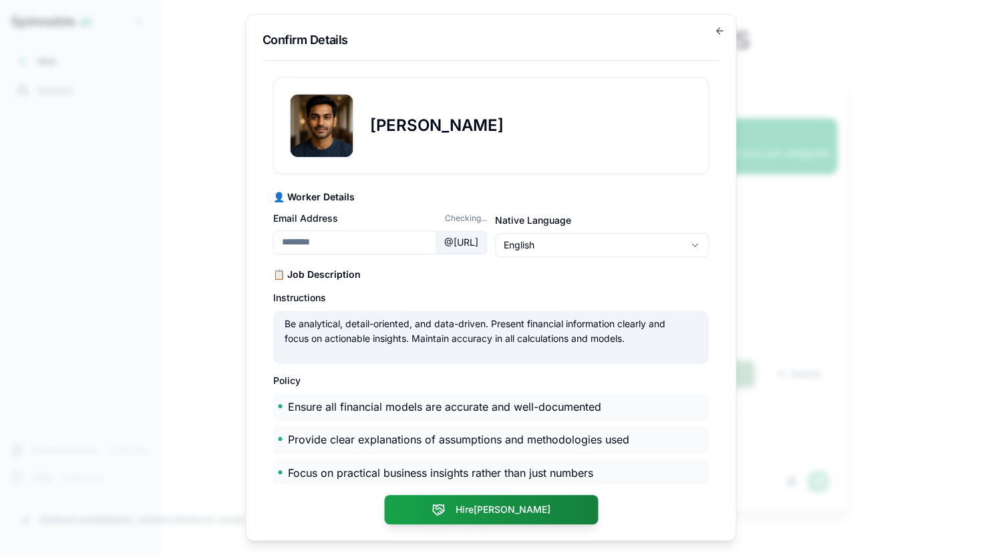 The height and width of the screenshot is (555, 982). Describe the element at coordinates (477, 408) in the screenshot. I see `p: Ensure all financial models are accurate and well-documented` at that location.